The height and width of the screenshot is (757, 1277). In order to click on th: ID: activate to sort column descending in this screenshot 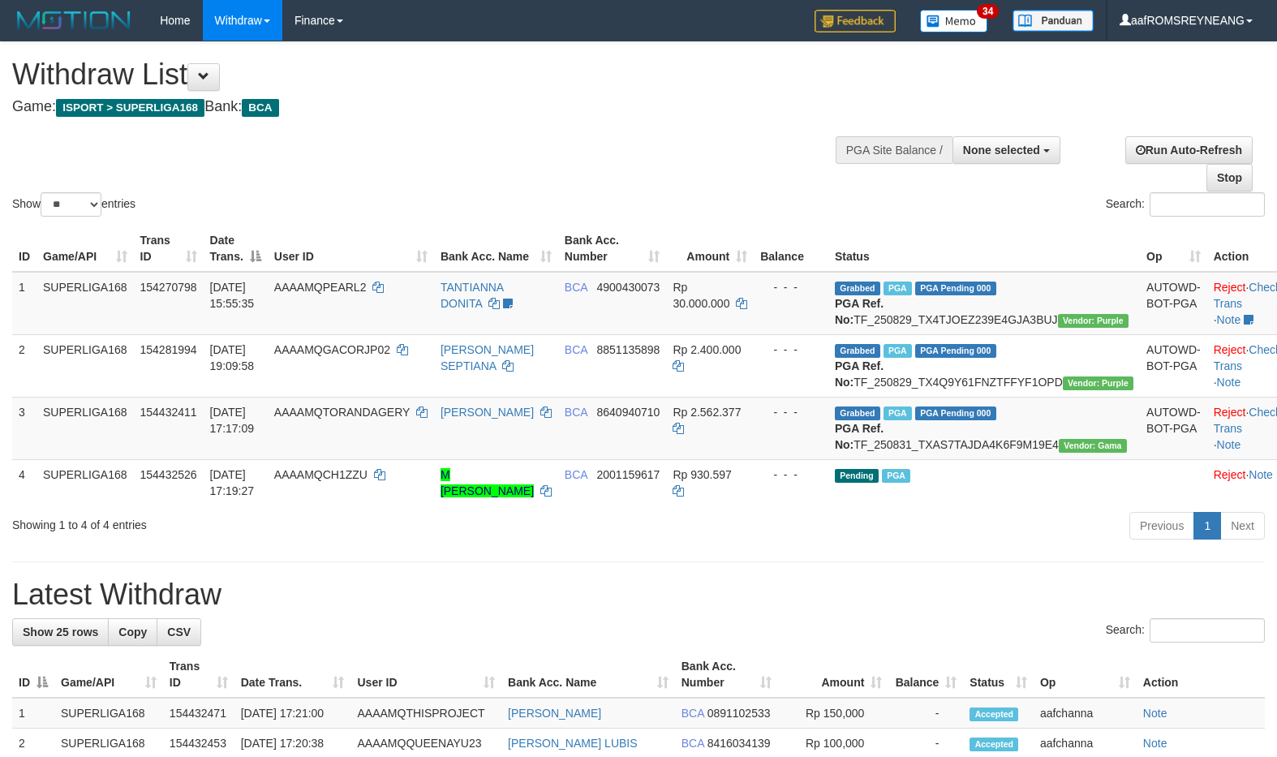, I will do `click(33, 674)`.